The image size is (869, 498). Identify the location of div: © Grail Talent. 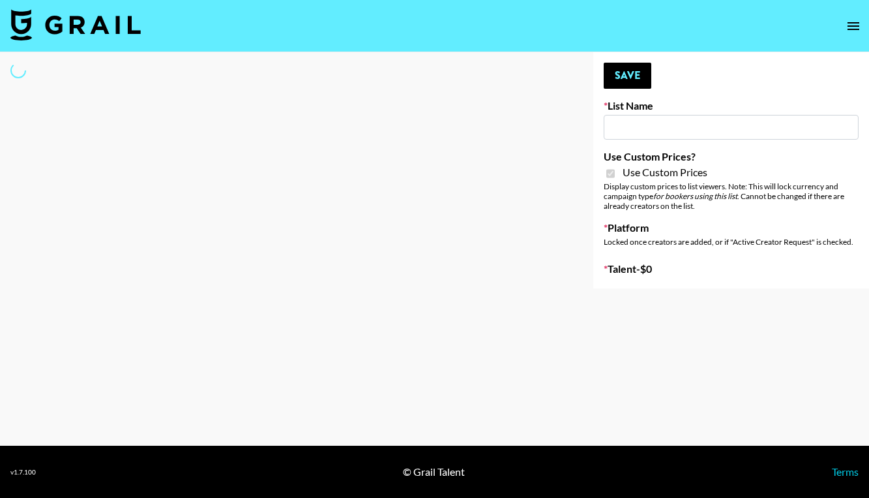
(434, 472).